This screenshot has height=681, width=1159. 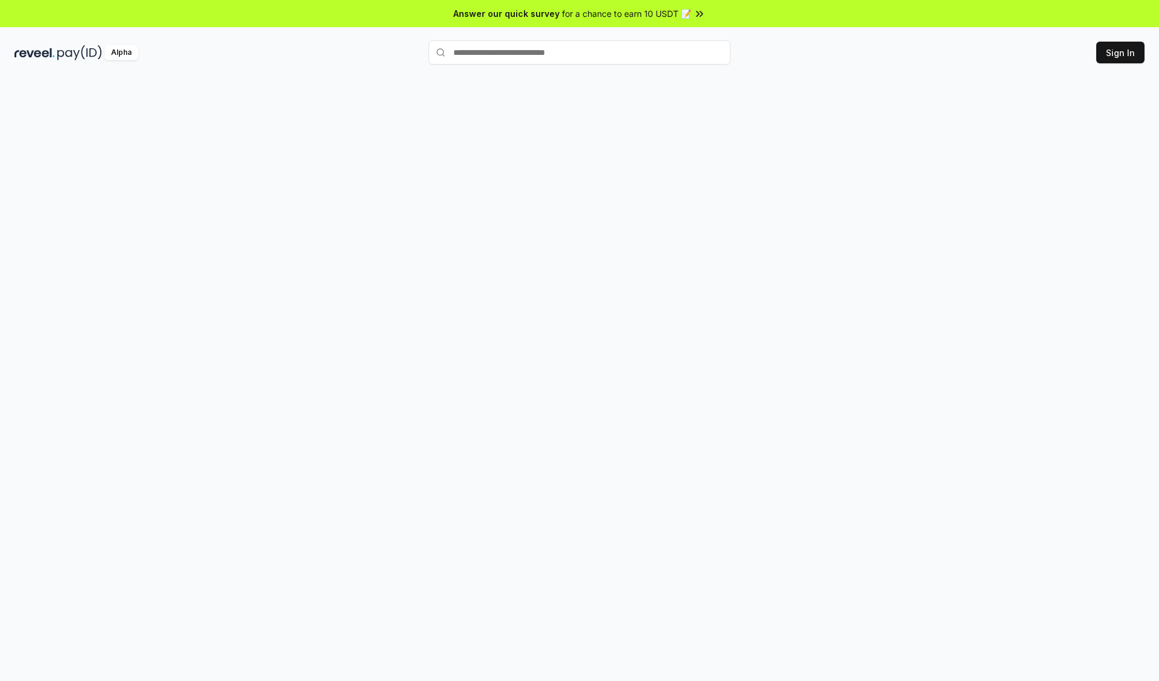 I want to click on button: Sign In, so click(x=1120, y=53).